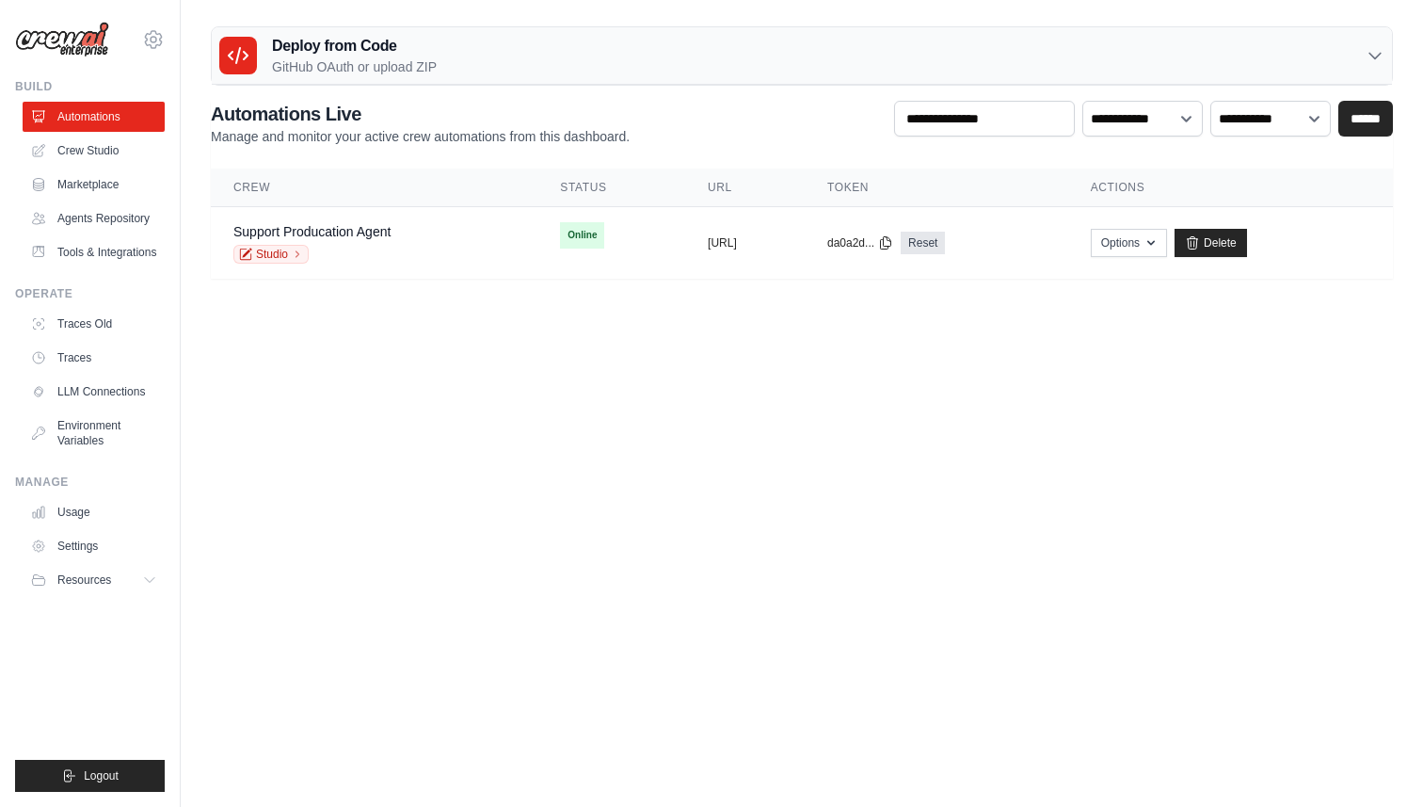  Describe the element at coordinates (84, 580) in the screenshot. I see `span: Resources` at that location.